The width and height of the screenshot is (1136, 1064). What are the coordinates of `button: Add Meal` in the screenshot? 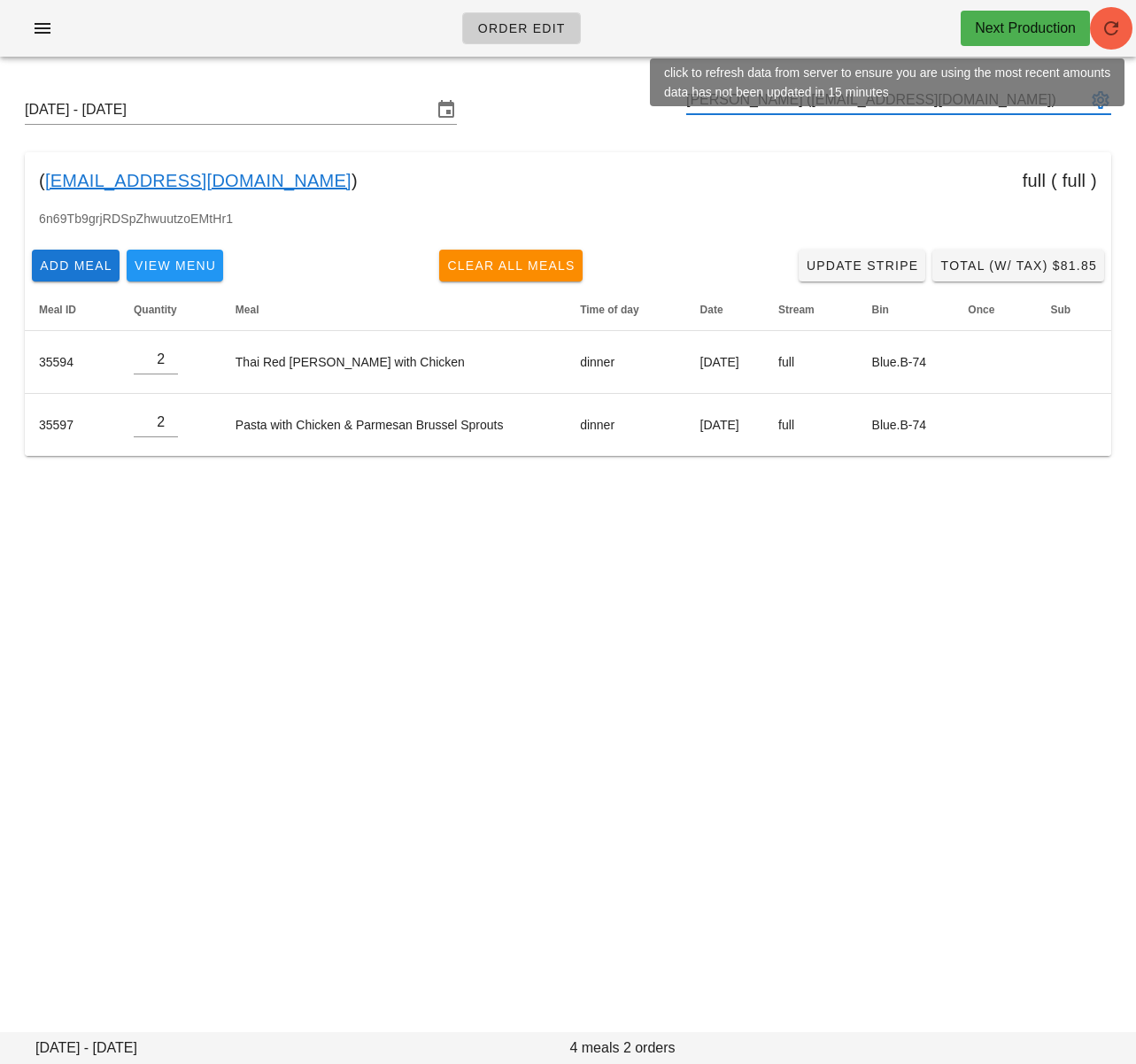 It's located at (75, 266).